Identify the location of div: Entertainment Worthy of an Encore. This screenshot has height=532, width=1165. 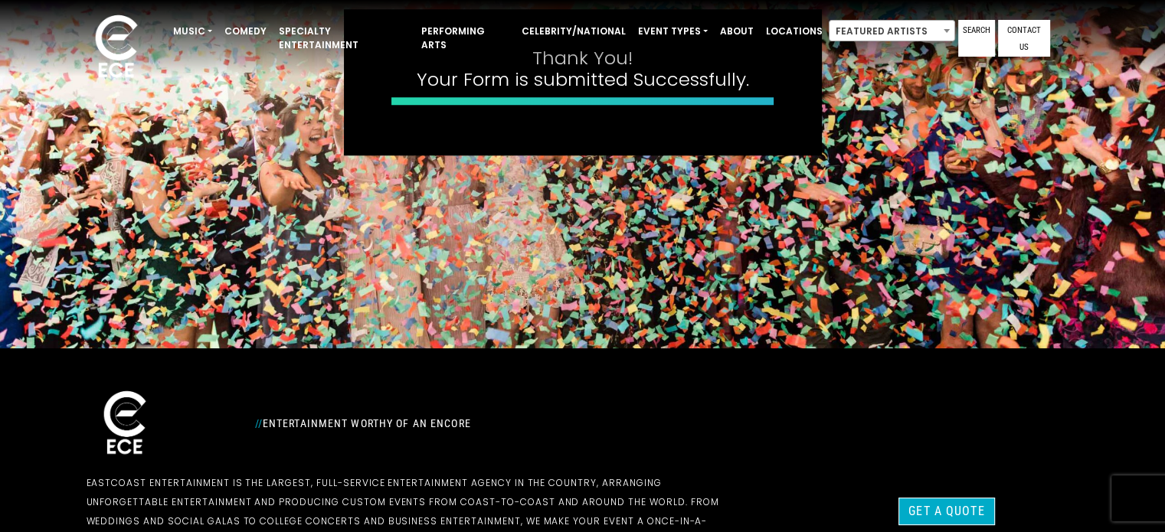
(499, 424).